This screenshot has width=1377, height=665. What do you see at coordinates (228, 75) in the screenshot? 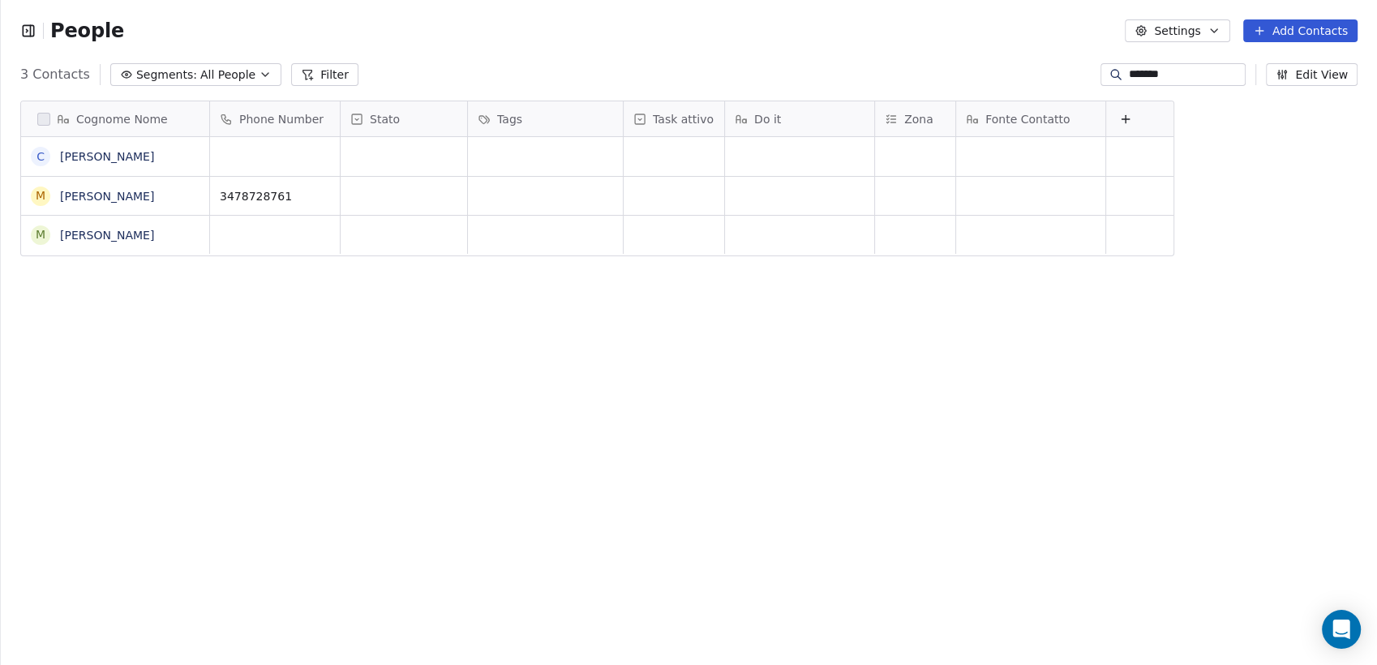
I see `span: All People` at bounding box center [228, 75].